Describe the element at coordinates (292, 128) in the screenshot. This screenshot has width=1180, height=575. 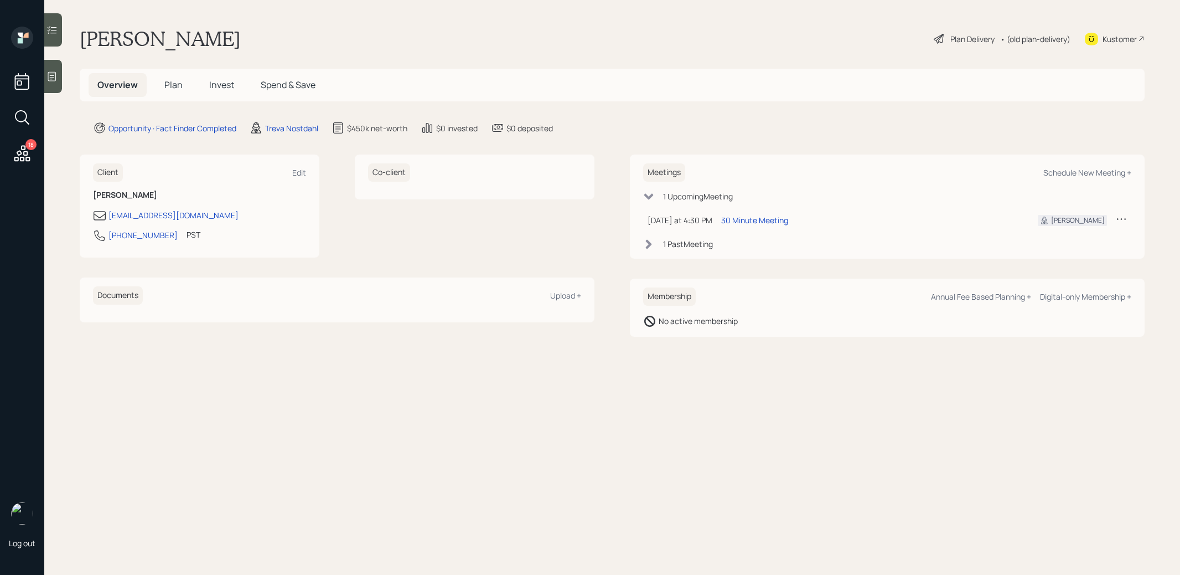
I see `div: Treva Nostdahl` at that location.